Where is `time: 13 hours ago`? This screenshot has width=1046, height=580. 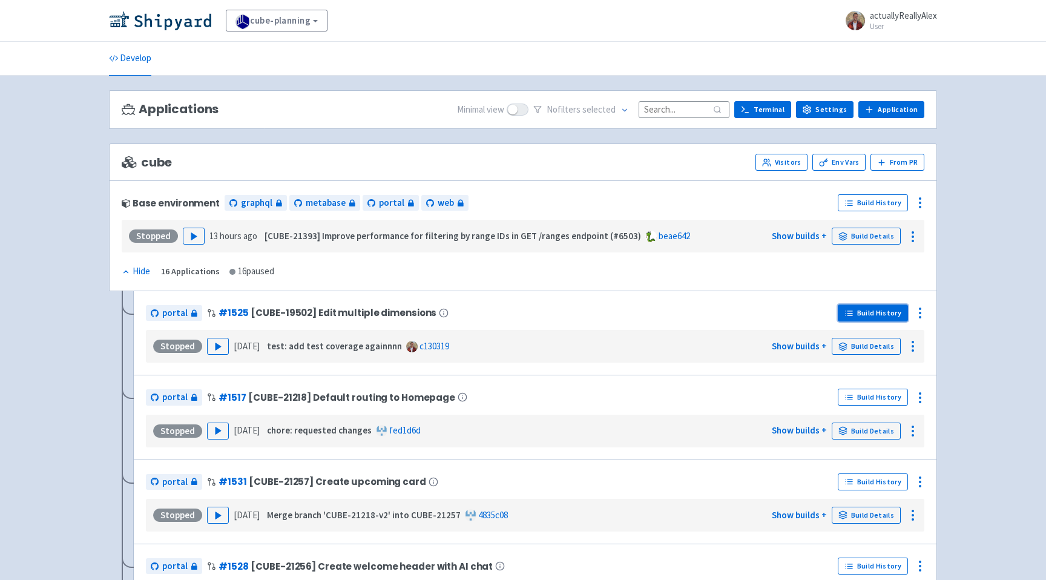 time: 13 hours ago is located at coordinates (233, 235).